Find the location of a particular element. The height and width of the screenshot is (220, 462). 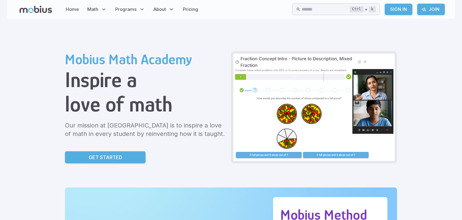

h2: Mobius Math Academy is located at coordinates (146, 59).